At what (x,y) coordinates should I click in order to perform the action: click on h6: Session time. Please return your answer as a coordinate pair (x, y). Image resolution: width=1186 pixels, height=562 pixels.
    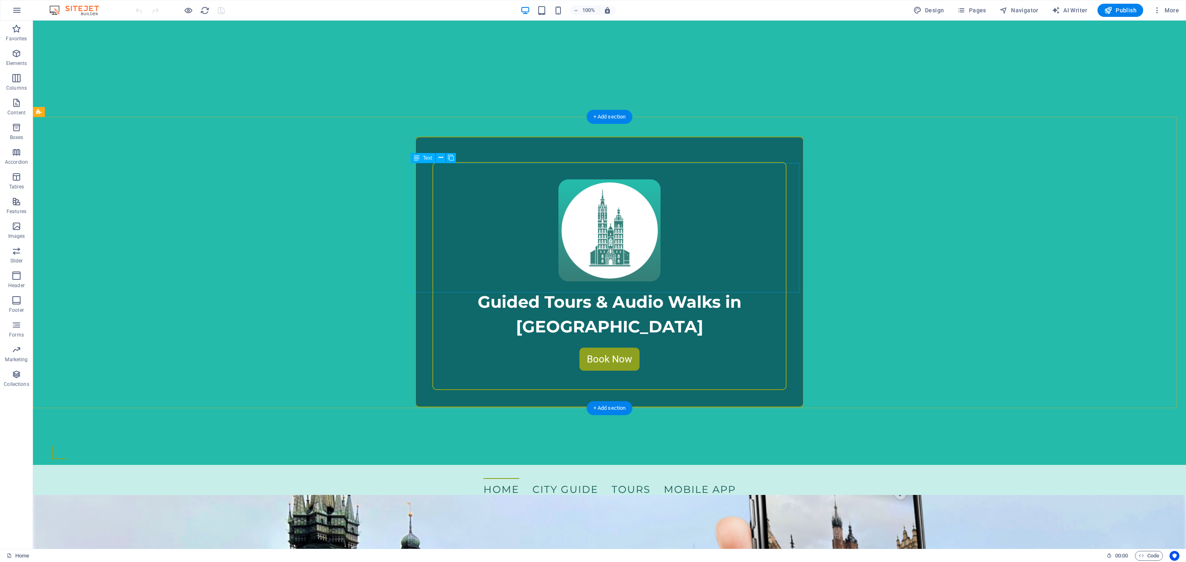
    Looking at the image, I should click on (1117, 556).